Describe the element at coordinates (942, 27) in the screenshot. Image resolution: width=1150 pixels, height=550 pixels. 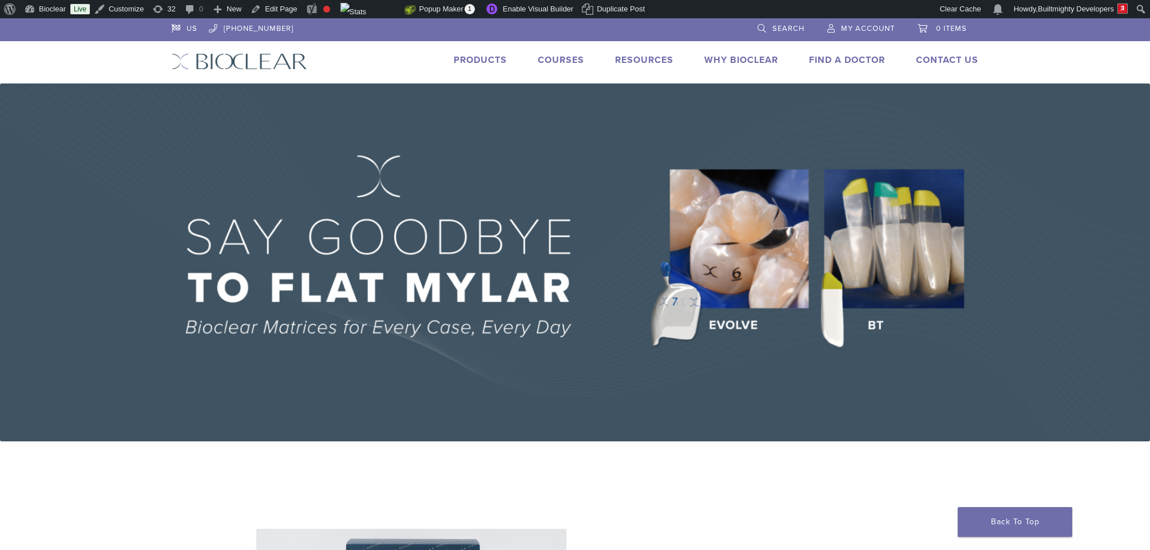
I see `a: 0 items` at that location.